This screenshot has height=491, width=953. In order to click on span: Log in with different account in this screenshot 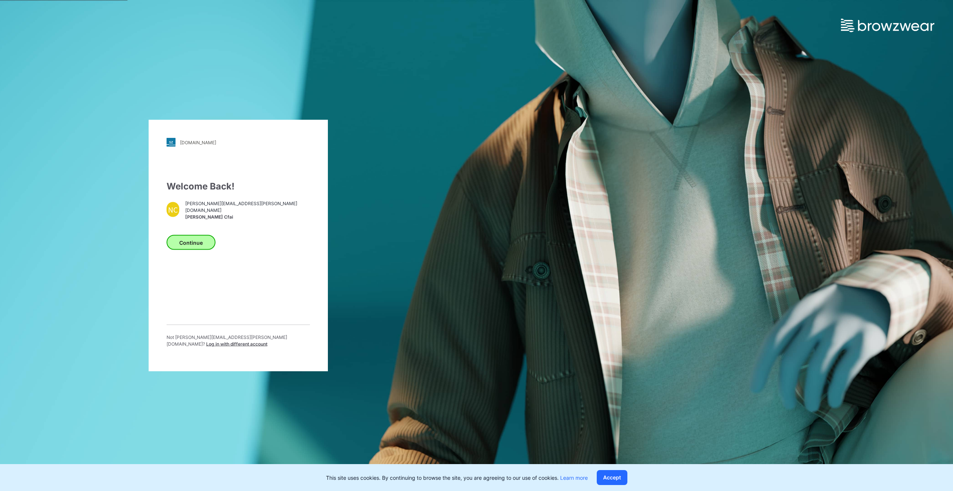, I will do `click(237, 344)`.